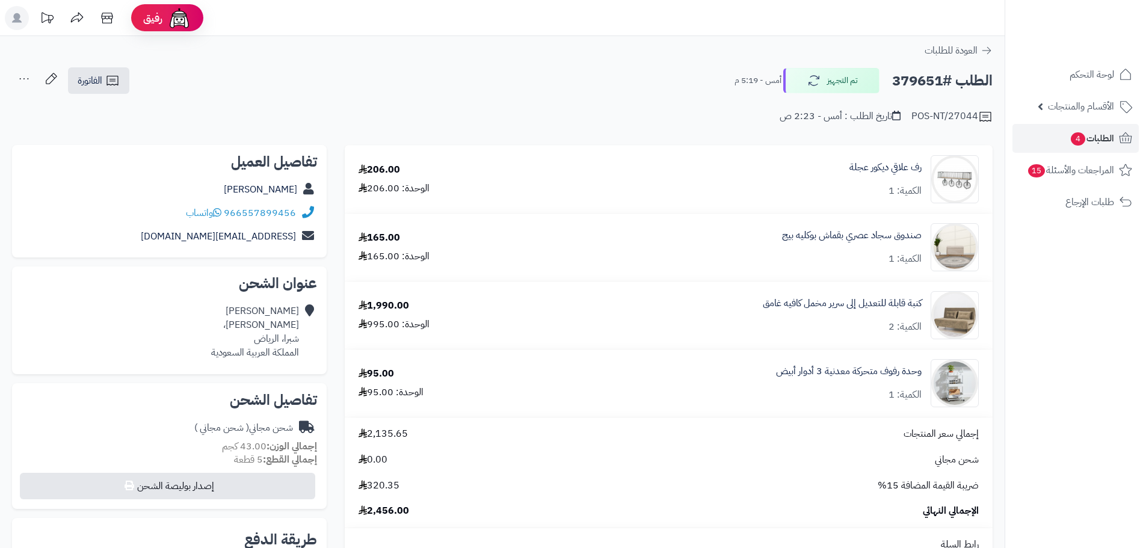 The image size is (1146, 548). Describe the element at coordinates (244, 428) in the screenshot. I see `div: شحن مجاني` at that location.